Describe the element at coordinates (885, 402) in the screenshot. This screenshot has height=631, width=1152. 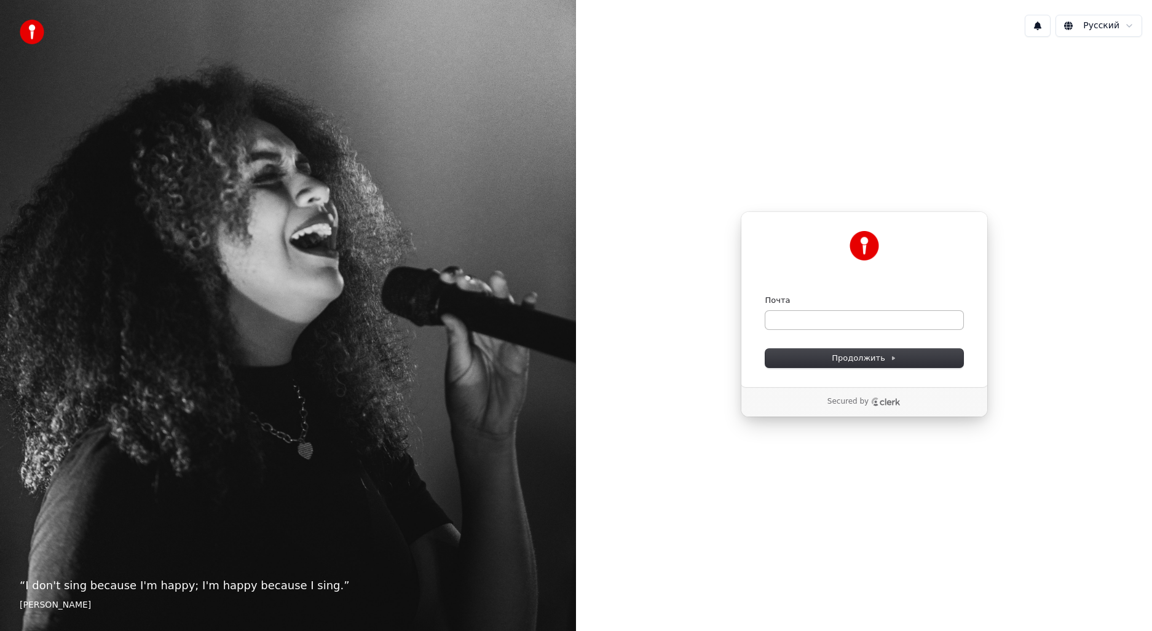
I see `a: Clerk logo` at that location.